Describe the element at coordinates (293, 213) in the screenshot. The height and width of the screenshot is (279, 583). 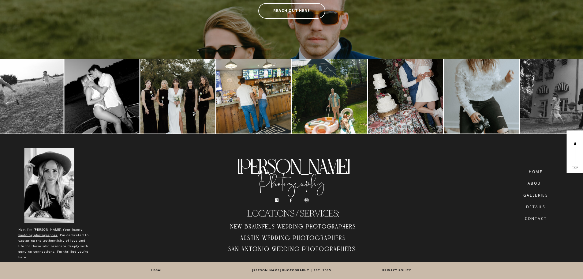
I see `a: LOCATIONS / SERVICES:` at that location.